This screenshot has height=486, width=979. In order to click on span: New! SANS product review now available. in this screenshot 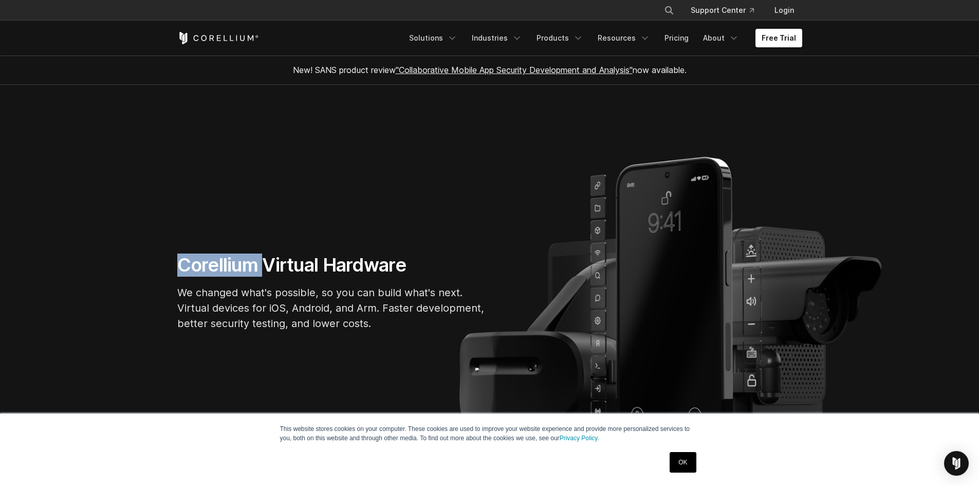, I will do `click(490, 70)`.